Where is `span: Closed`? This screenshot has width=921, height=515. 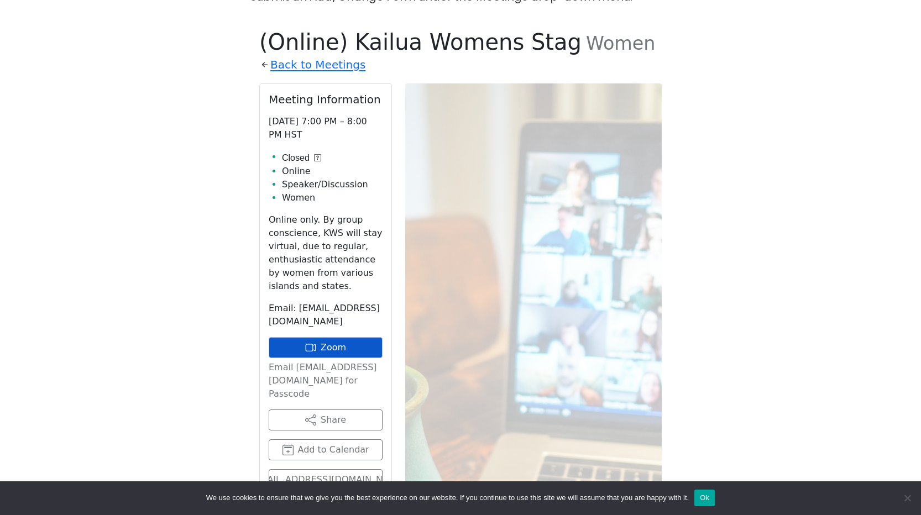
span: Closed is located at coordinates (296, 158).